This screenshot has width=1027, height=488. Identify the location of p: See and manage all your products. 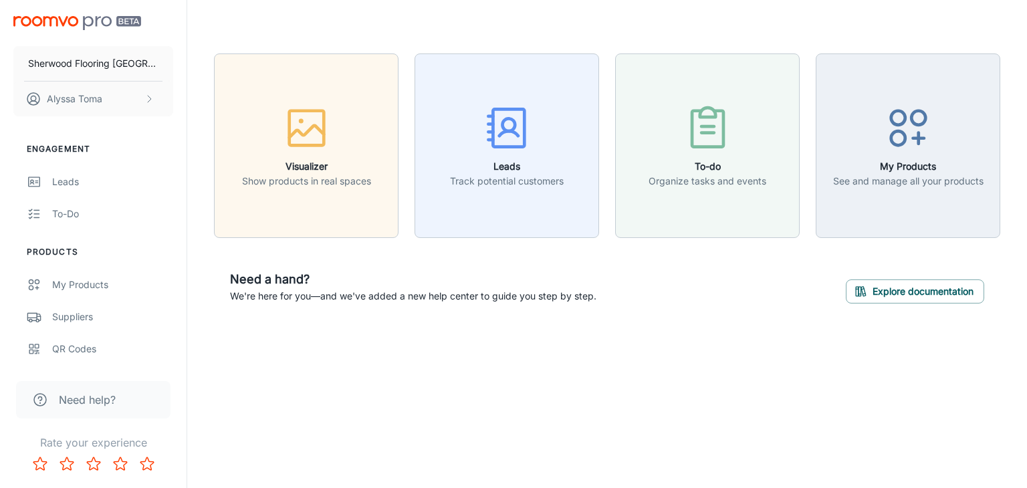
(908, 181).